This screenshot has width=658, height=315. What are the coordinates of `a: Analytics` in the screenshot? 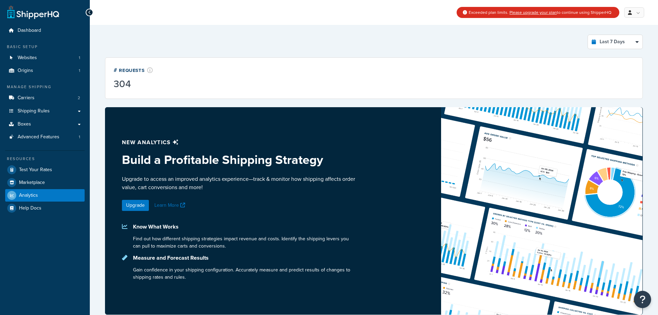 It's located at (45, 195).